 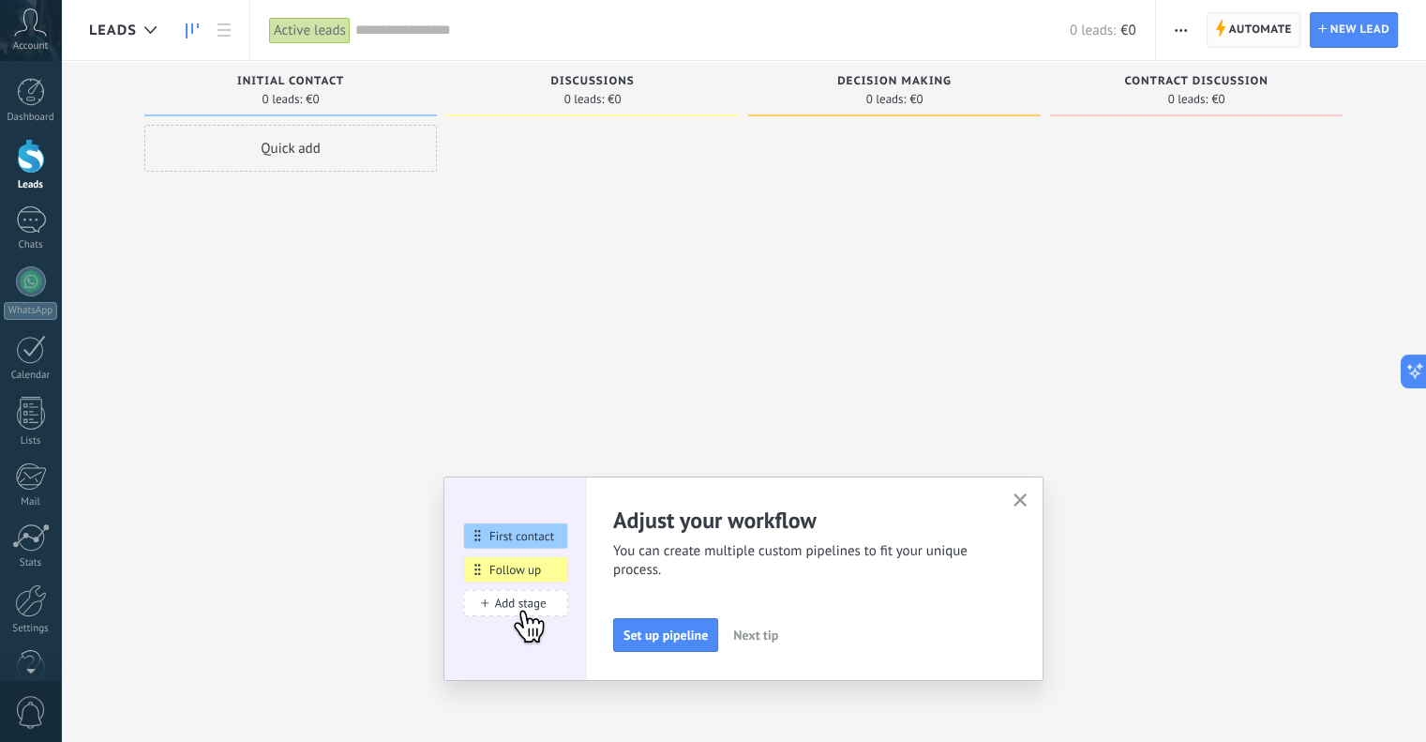 I want to click on div: Settings, so click(x=31, y=628).